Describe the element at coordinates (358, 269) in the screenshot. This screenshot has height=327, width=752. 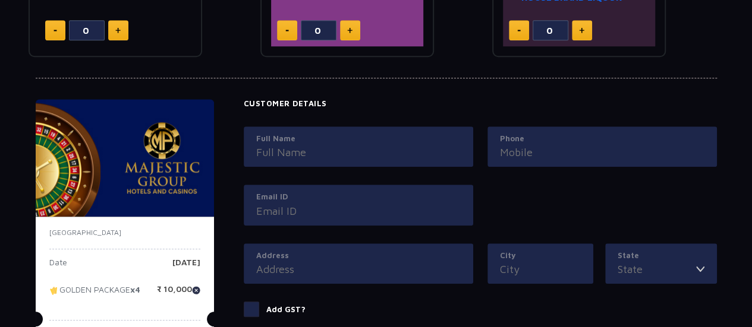
I see `input: Address` at that location.